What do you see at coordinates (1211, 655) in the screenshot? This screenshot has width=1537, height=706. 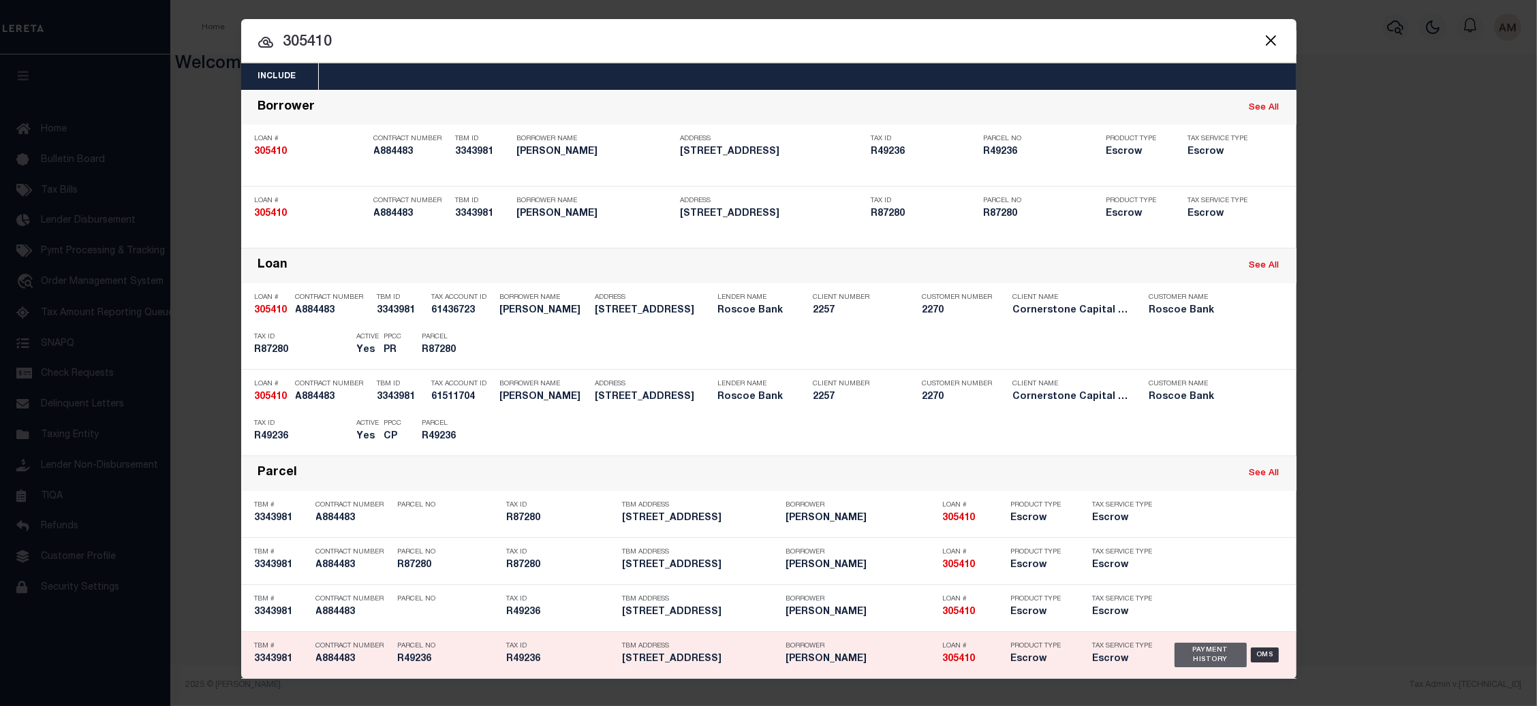 I see `div: Payment History` at bounding box center [1211, 655].